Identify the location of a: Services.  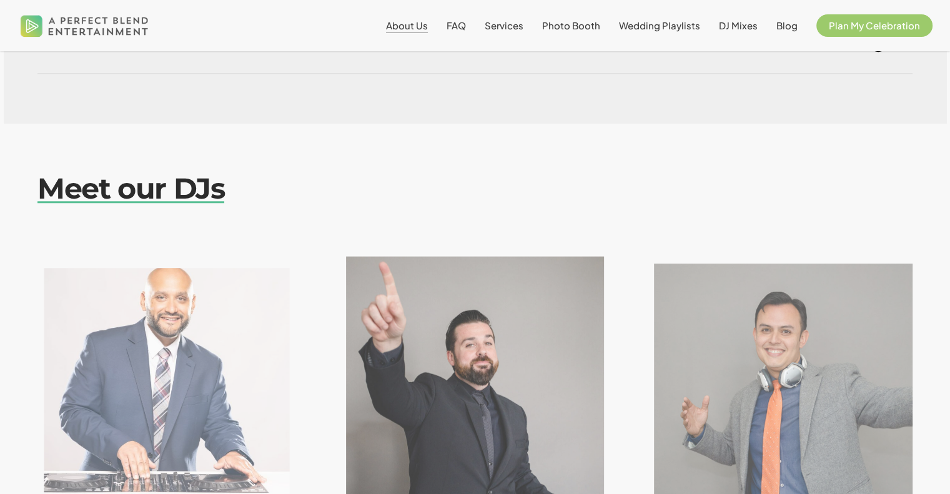
(504, 26).